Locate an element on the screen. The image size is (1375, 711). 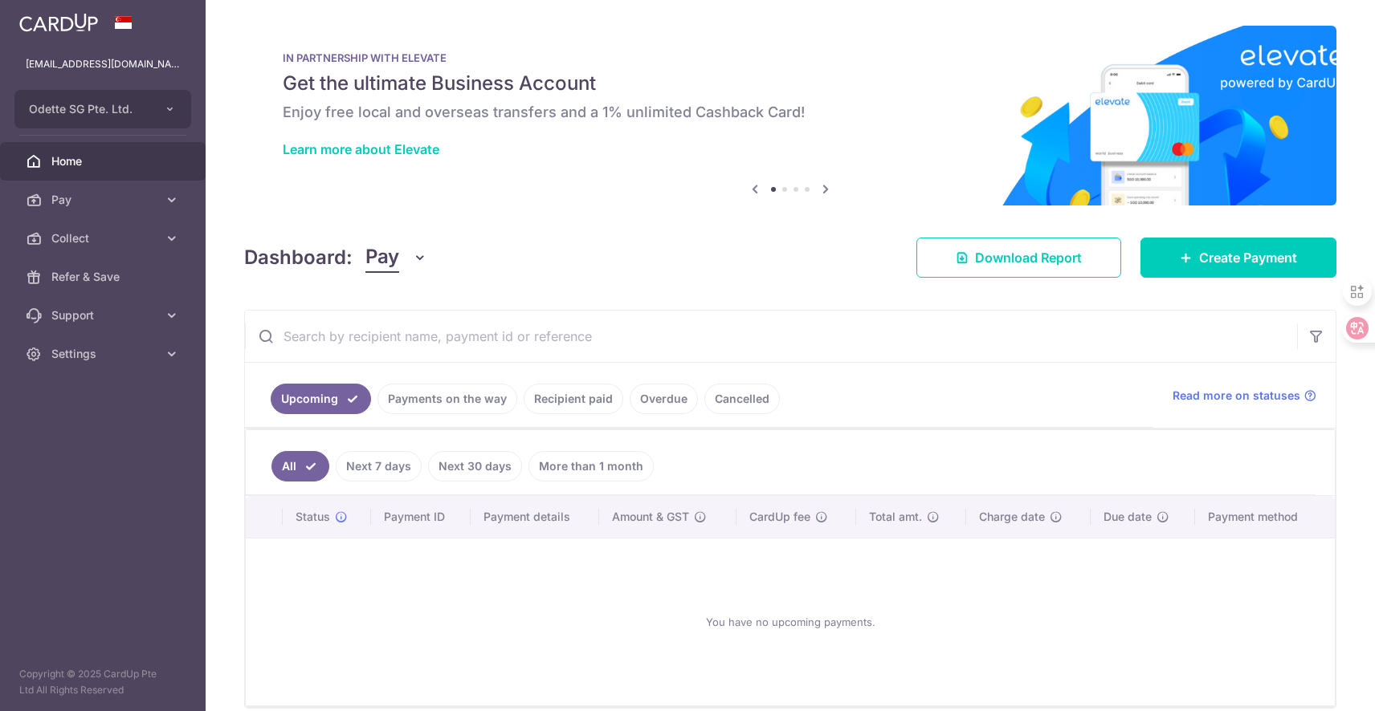
th: Payment details is located at coordinates (535, 517).